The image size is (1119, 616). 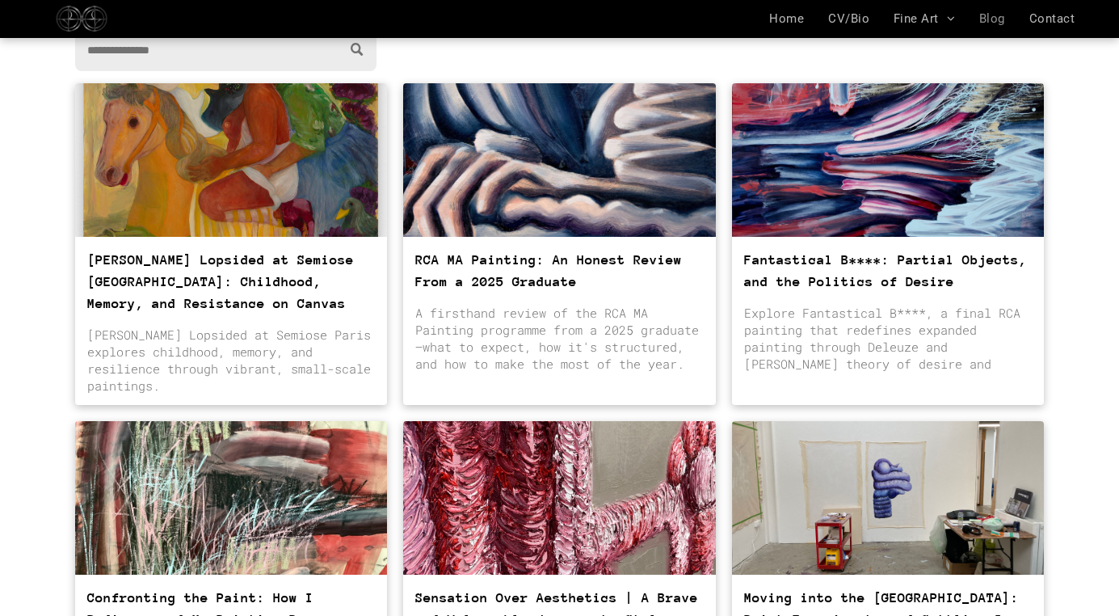 What do you see at coordinates (231, 498) in the screenshot?
I see `a: detail of mark-making by Lala Drona` at bounding box center [231, 498].